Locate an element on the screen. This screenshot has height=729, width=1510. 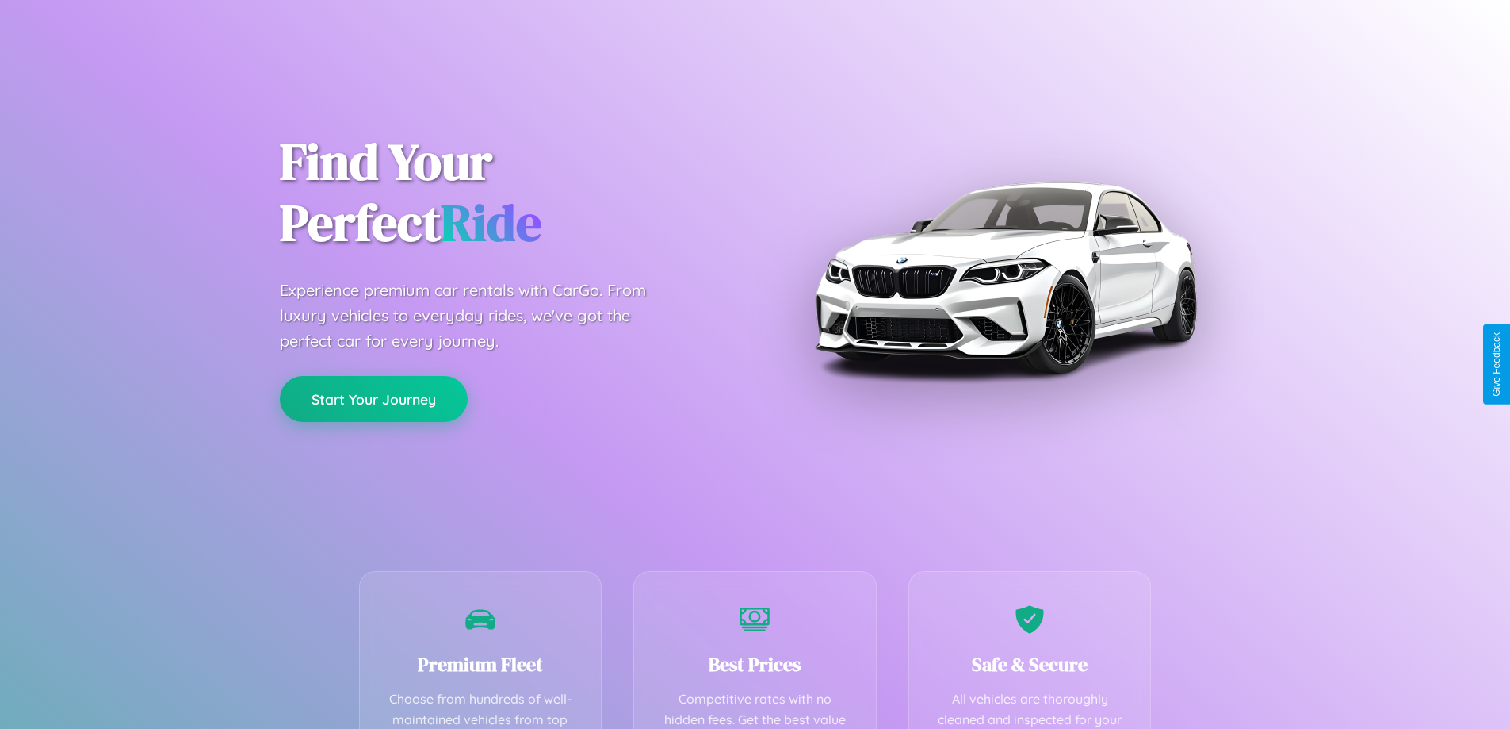
p: Experience premium car rentals with CarGo. From luxury vehicles to everyday rides, we've got the ... is located at coordinates (478, 316).